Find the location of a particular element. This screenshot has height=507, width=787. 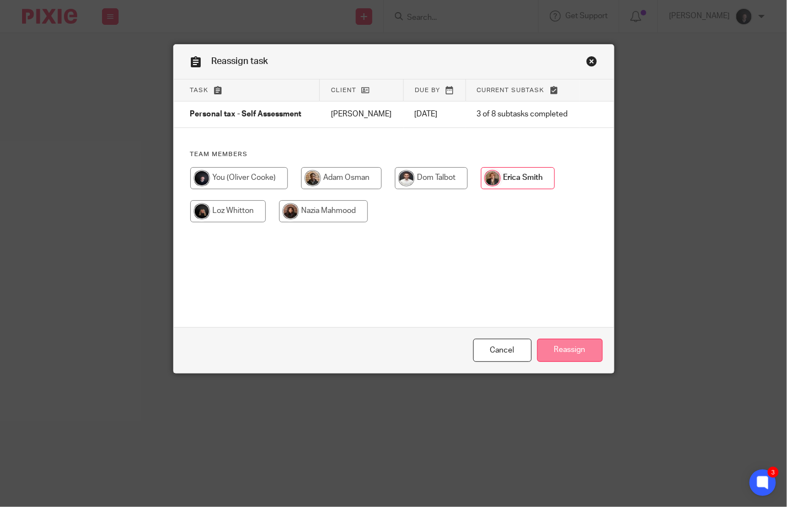

span: Due by is located at coordinates (428, 90).